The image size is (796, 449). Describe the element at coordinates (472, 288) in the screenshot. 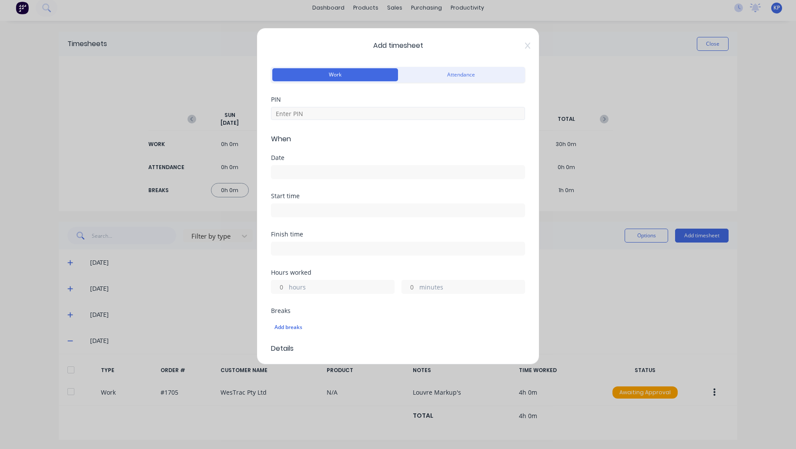

I see `label: minutes` at that location.